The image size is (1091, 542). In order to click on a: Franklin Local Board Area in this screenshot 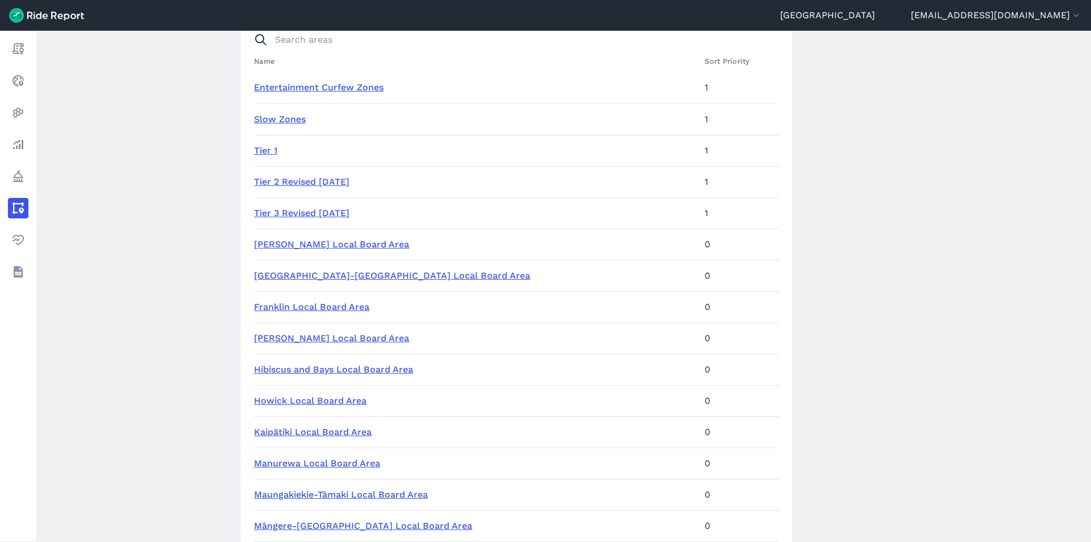, I will do `click(311, 306)`.